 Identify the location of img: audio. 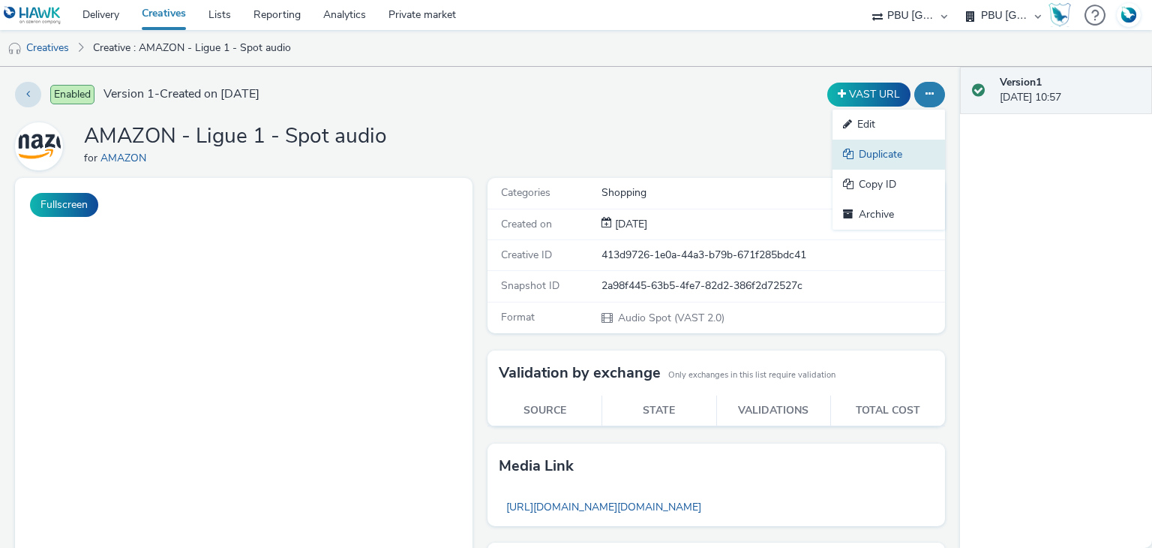
(15, 49).